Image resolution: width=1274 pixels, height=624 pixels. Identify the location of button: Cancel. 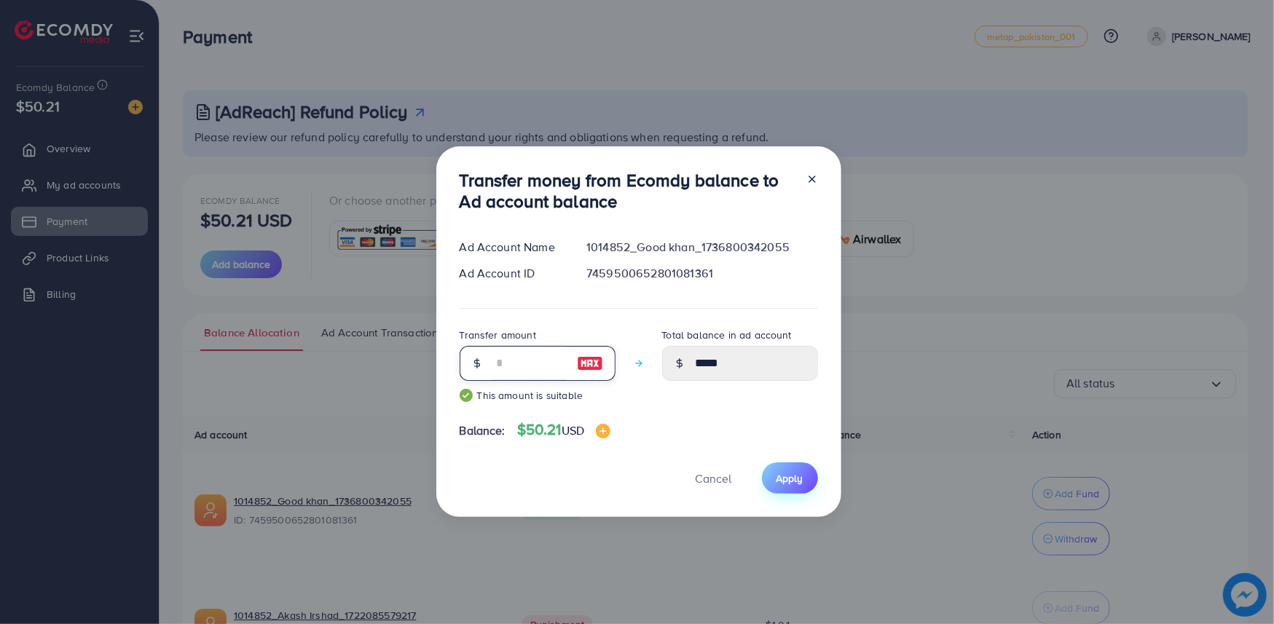
(714, 478).